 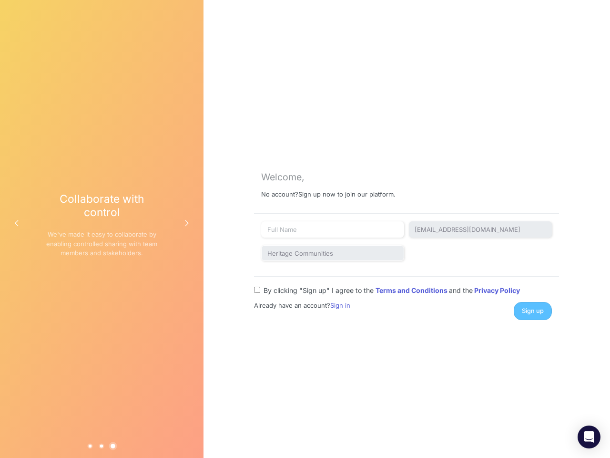 I want to click on h6: No account?, so click(x=407, y=198).